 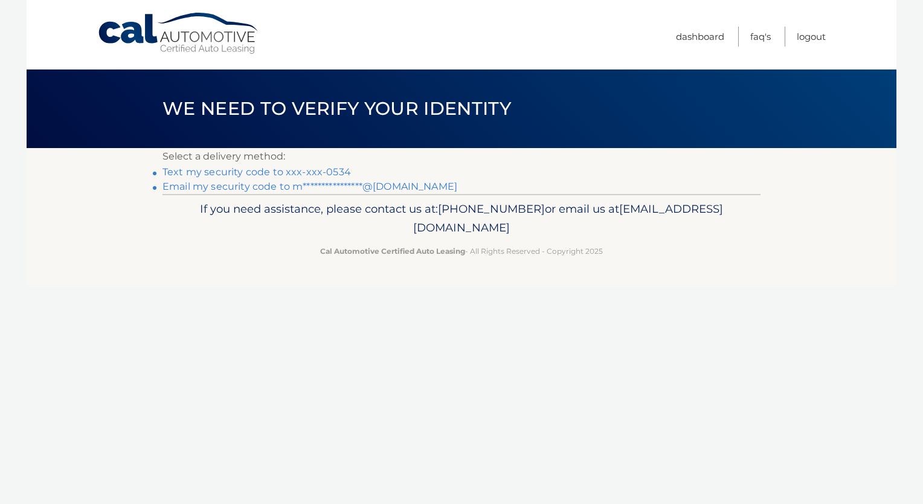 What do you see at coordinates (761, 36) in the screenshot?
I see `a: FAQ's` at bounding box center [761, 36].